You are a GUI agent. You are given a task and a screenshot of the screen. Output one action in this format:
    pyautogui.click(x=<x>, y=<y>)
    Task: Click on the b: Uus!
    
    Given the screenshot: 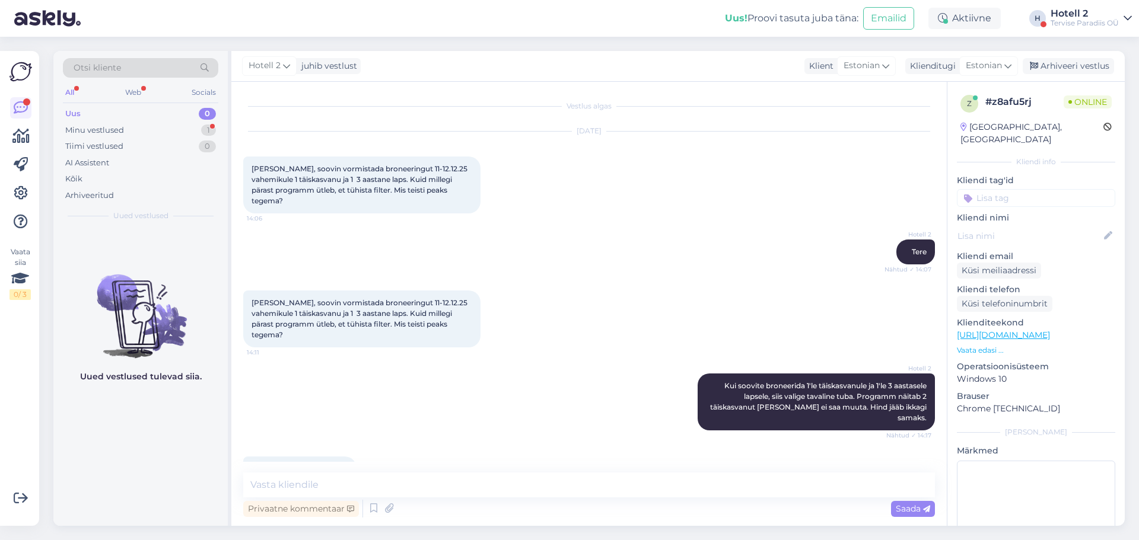 What is the action you would take?
    pyautogui.click(x=736, y=18)
    